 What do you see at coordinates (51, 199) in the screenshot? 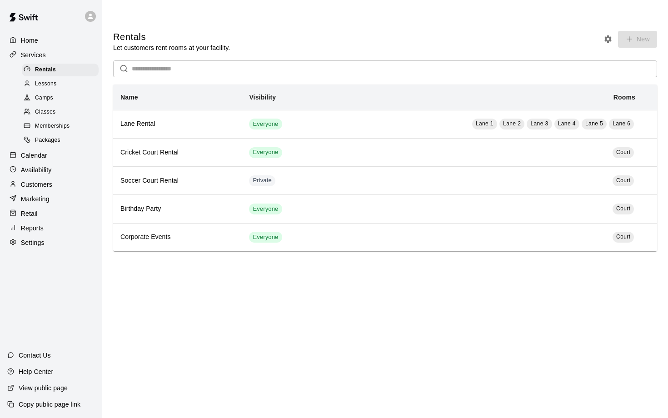
I see `div: Marketing` at bounding box center [51, 199].